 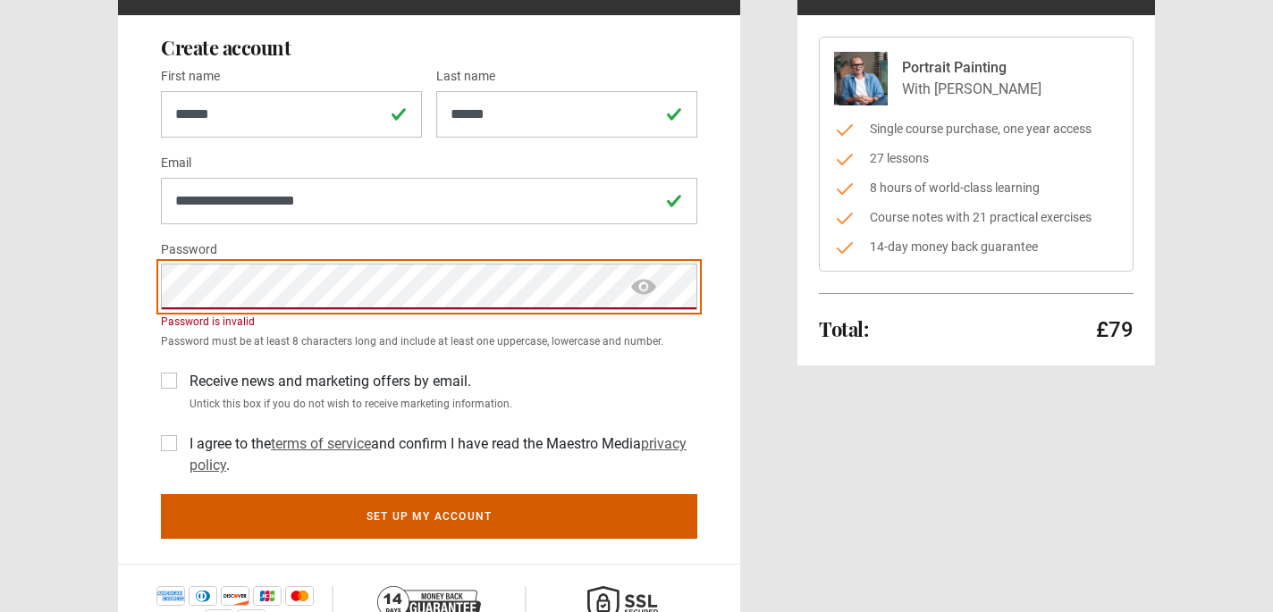 What do you see at coordinates (976, 158) in the screenshot?
I see `li: 27 lessons` at bounding box center [976, 158].